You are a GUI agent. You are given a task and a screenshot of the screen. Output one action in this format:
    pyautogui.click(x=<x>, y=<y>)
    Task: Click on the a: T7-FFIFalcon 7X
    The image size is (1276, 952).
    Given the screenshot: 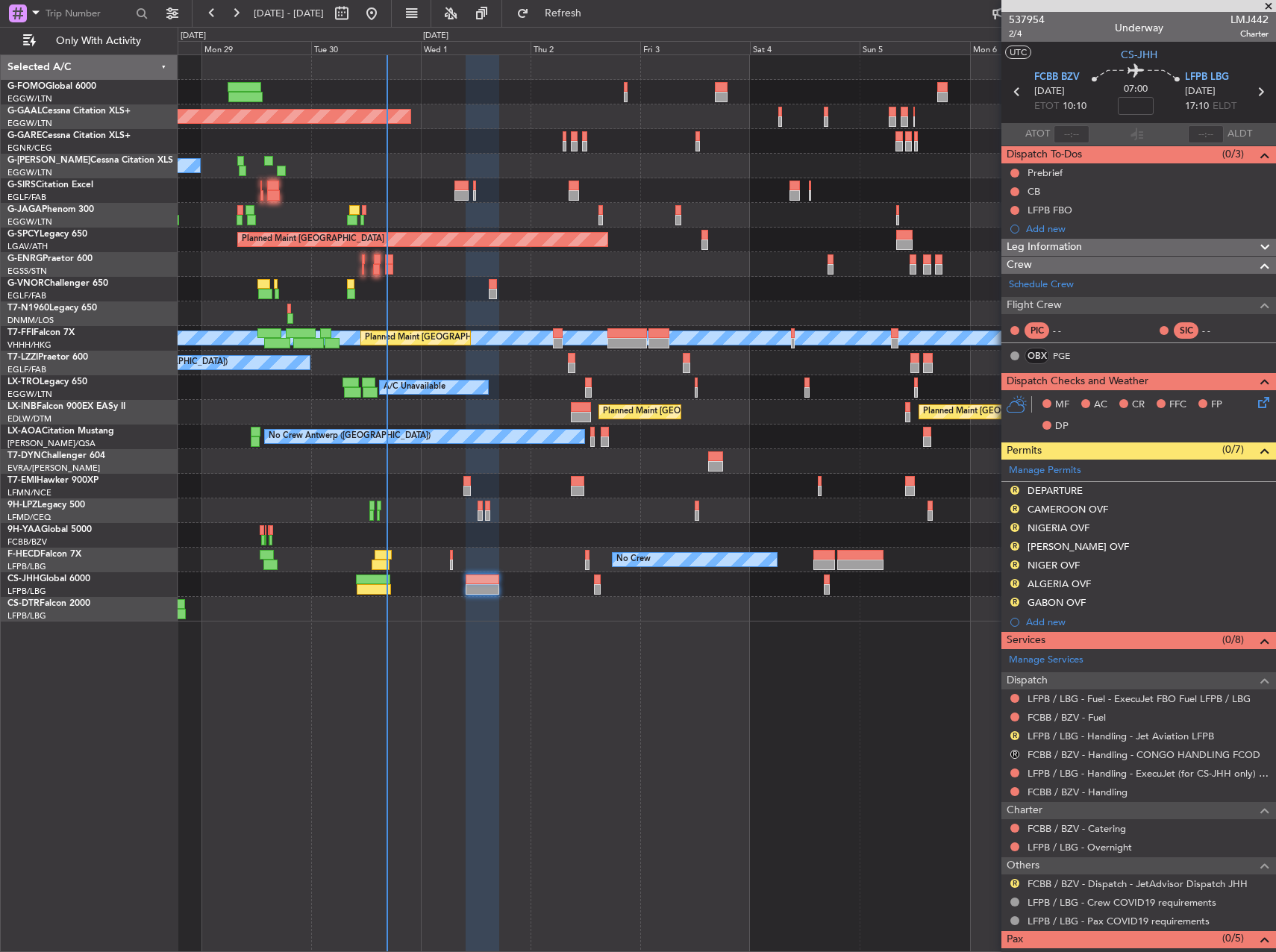 What is the action you would take?
    pyautogui.click(x=41, y=333)
    